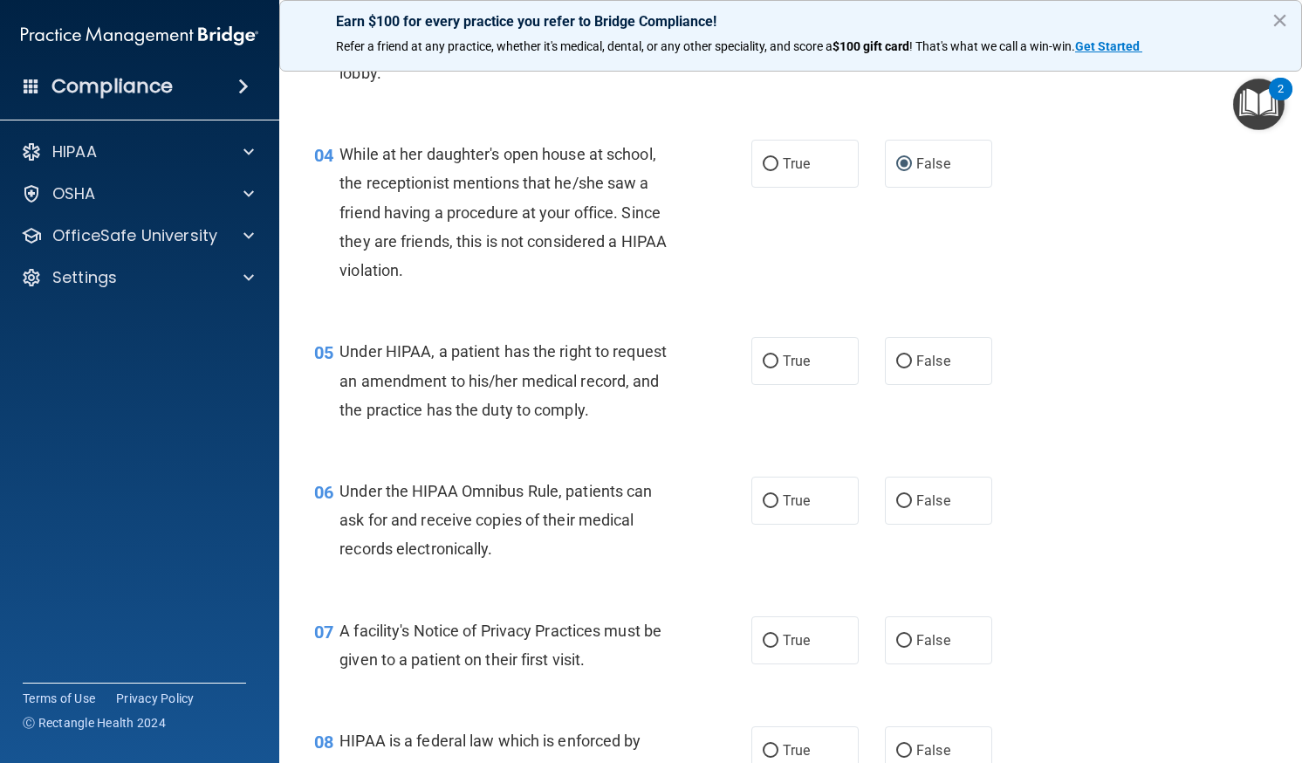 This screenshot has height=763, width=1302. What do you see at coordinates (1107, 46) in the screenshot?
I see `strong: Get Started` at bounding box center [1107, 46].